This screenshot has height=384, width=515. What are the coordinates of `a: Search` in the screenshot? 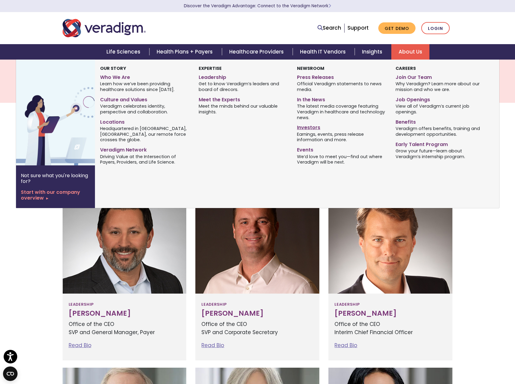 It's located at (329, 28).